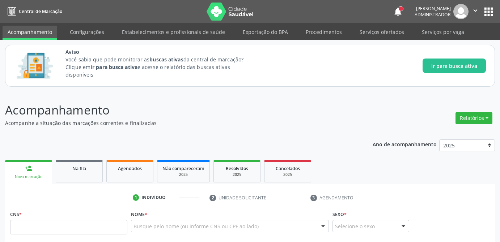 This screenshot has height=242, width=500. Describe the element at coordinates (404, 144) in the screenshot. I see `p: Ano de acompanhamento` at that location.